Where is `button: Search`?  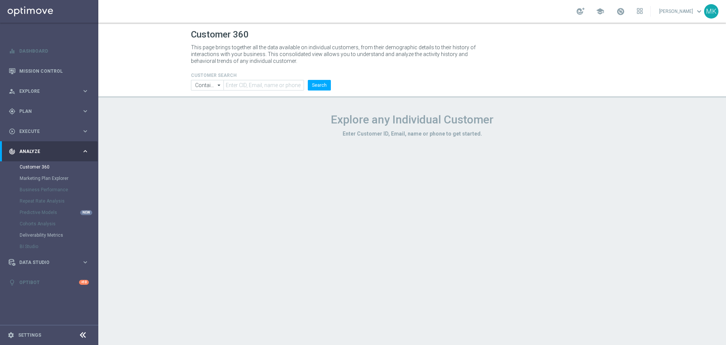 button: Search is located at coordinates (319, 85).